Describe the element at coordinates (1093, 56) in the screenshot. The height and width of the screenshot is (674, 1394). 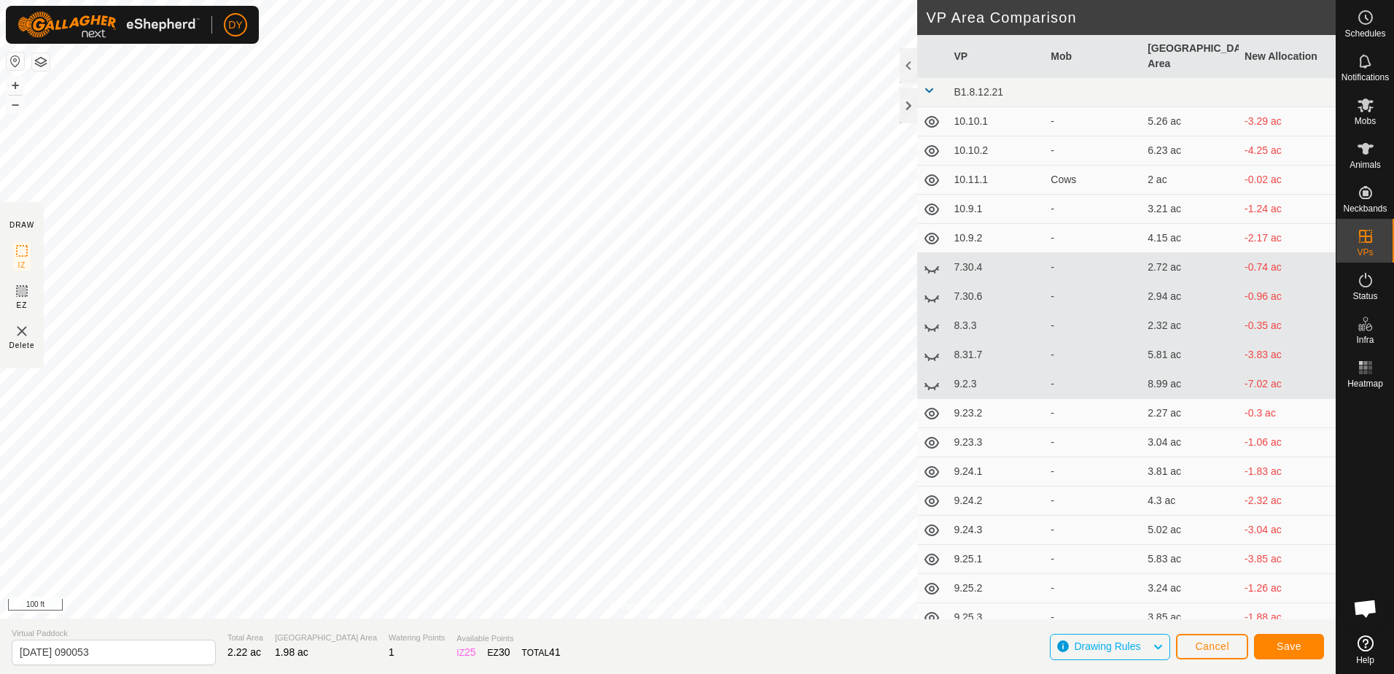
I see `th: Mob` at that location.